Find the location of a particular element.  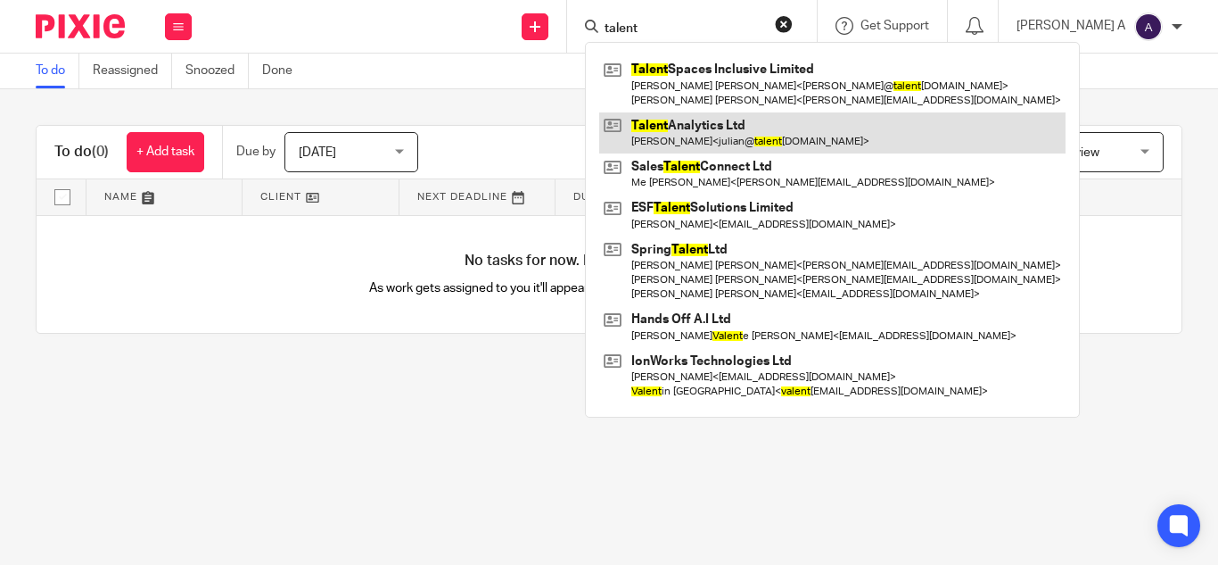

a: Snoozed is located at coordinates (217, 70).